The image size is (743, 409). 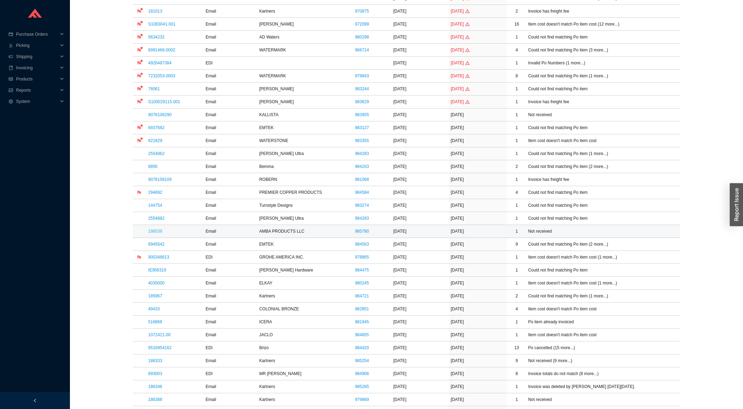 I want to click on td: ELKAY, so click(x=306, y=283).